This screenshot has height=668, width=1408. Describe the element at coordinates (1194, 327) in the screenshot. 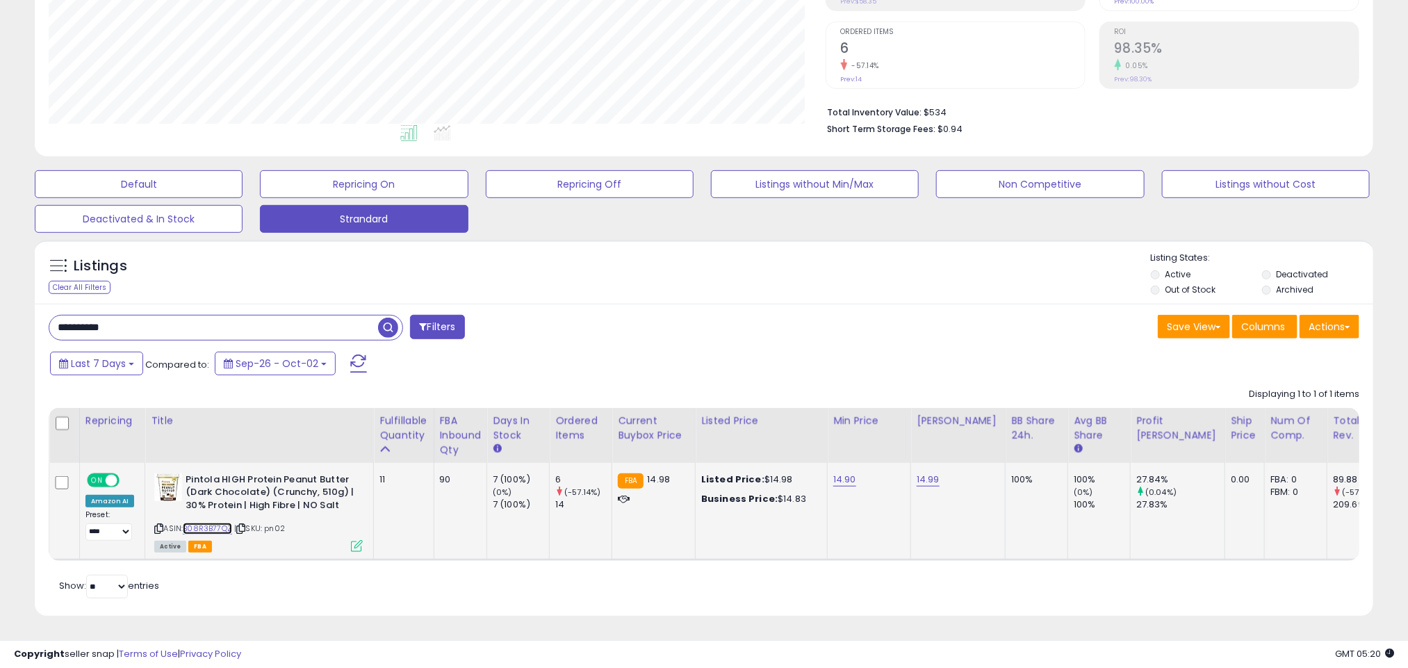

I see `button: Save View` at that location.